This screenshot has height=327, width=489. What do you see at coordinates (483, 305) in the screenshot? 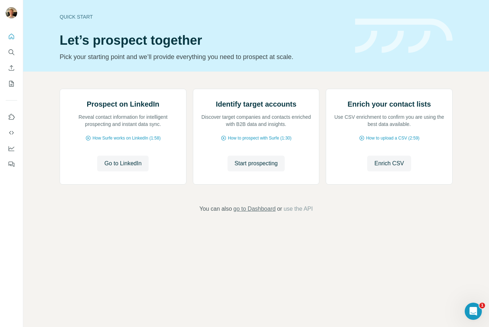
I see `span: 1` at bounding box center [483, 305].